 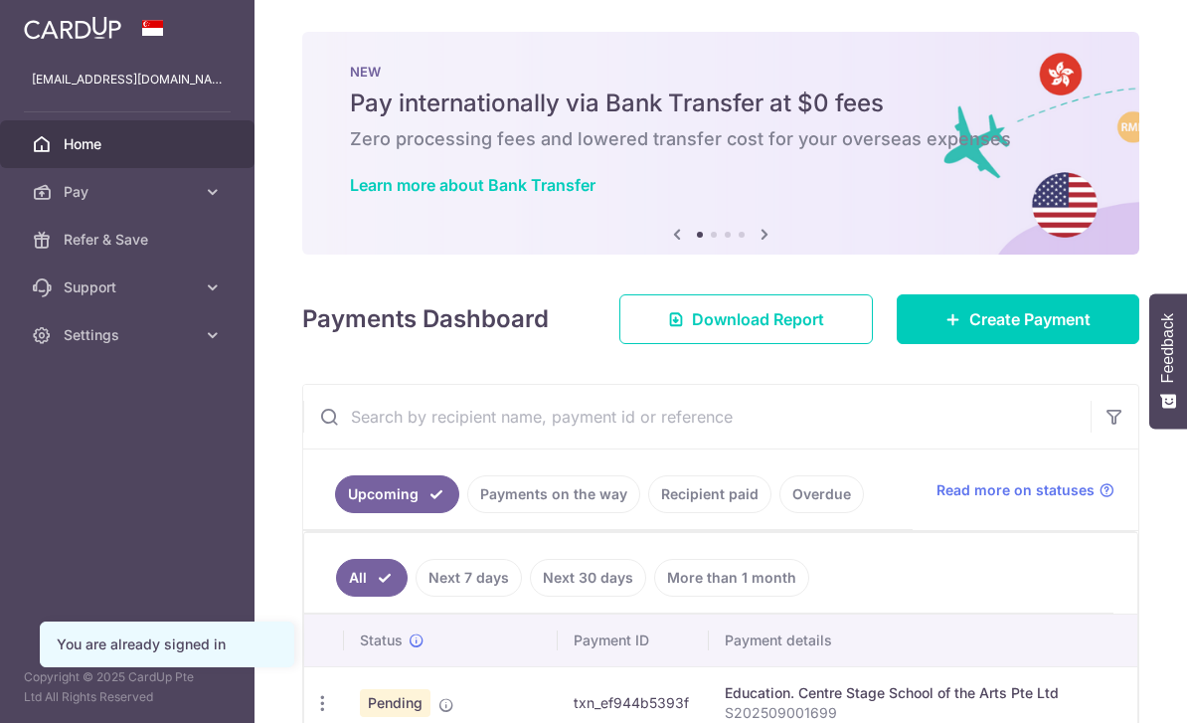 I want to click on span: Download Report, so click(x=757, y=319).